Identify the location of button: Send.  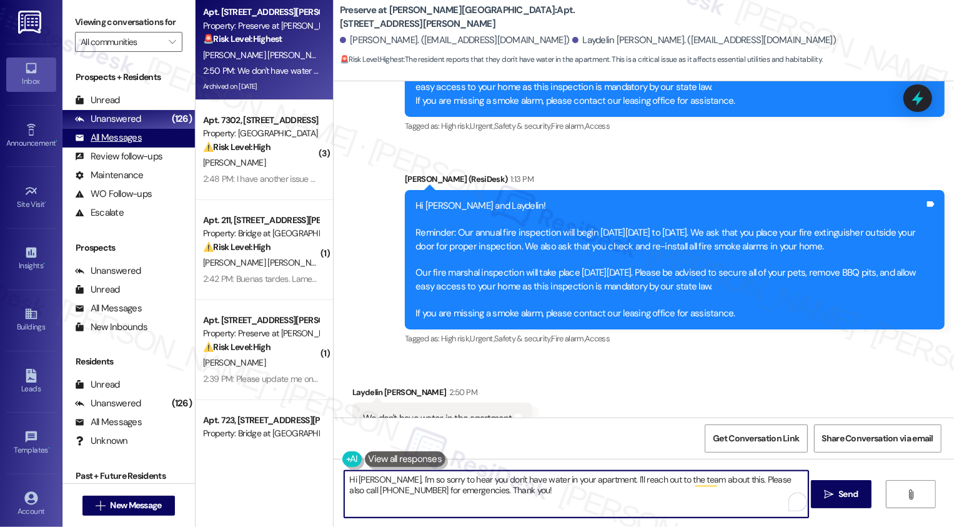
(841, 494).